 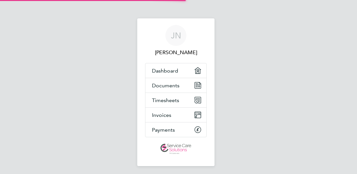 I want to click on span: JN, so click(x=176, y=35).